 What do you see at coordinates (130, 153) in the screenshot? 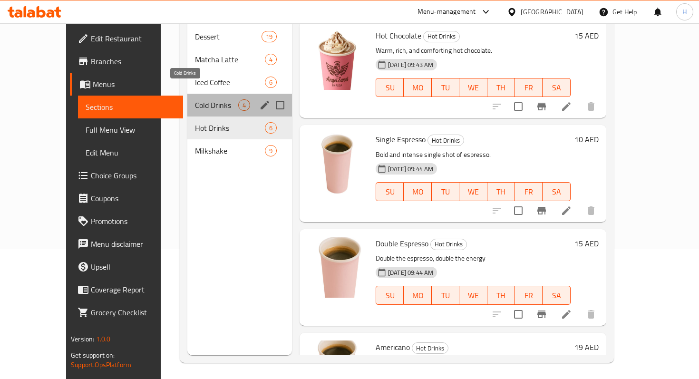
I see `a: Edit Menu` at bounding box center [130, 153].